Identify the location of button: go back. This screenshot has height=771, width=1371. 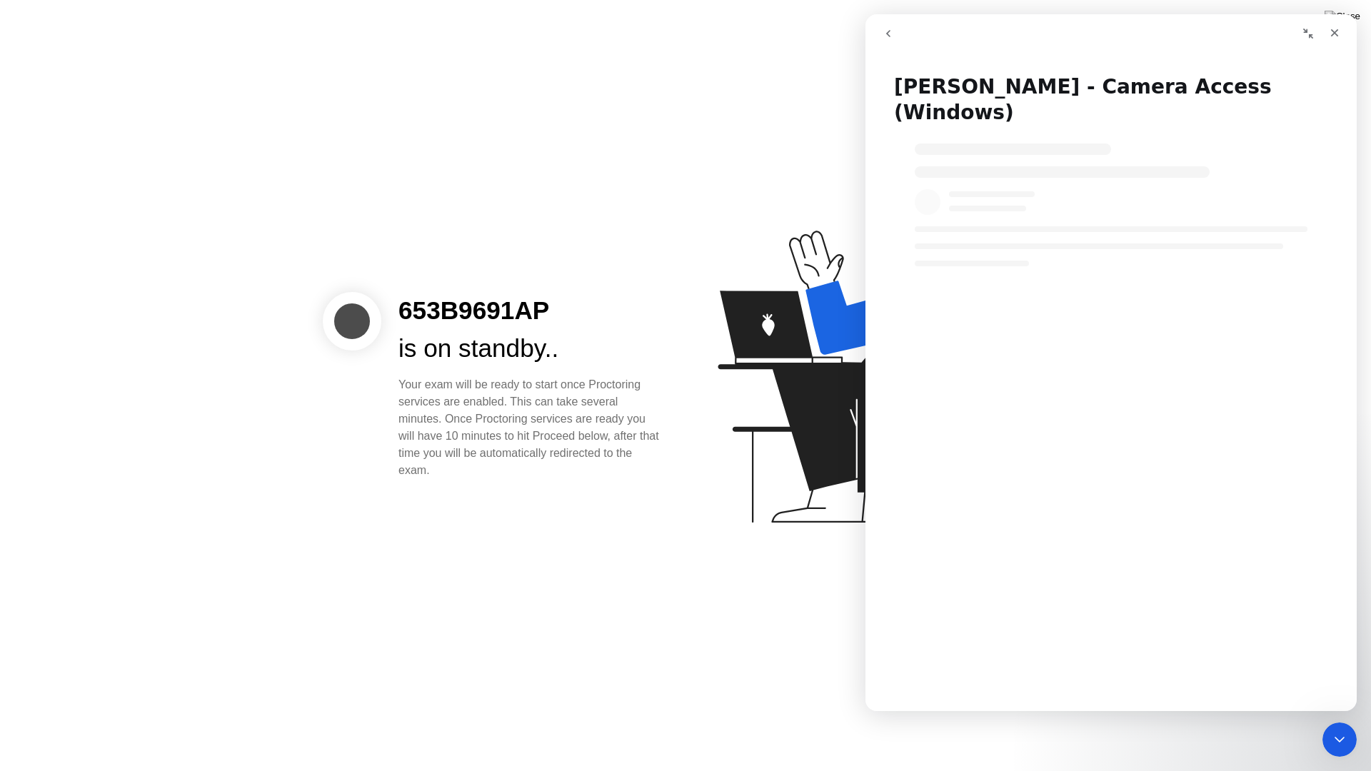
(23, 19).